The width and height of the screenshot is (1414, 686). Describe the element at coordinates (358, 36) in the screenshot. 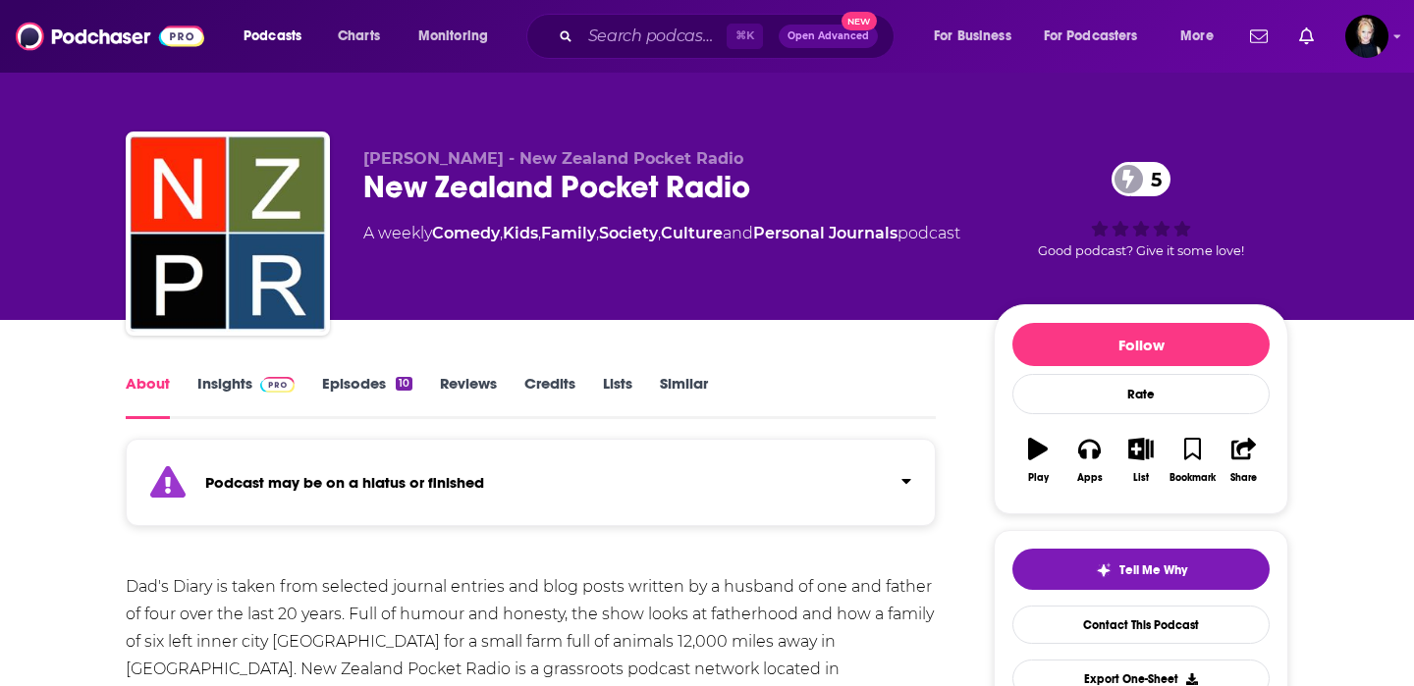

I see `a: Charts` at that location.